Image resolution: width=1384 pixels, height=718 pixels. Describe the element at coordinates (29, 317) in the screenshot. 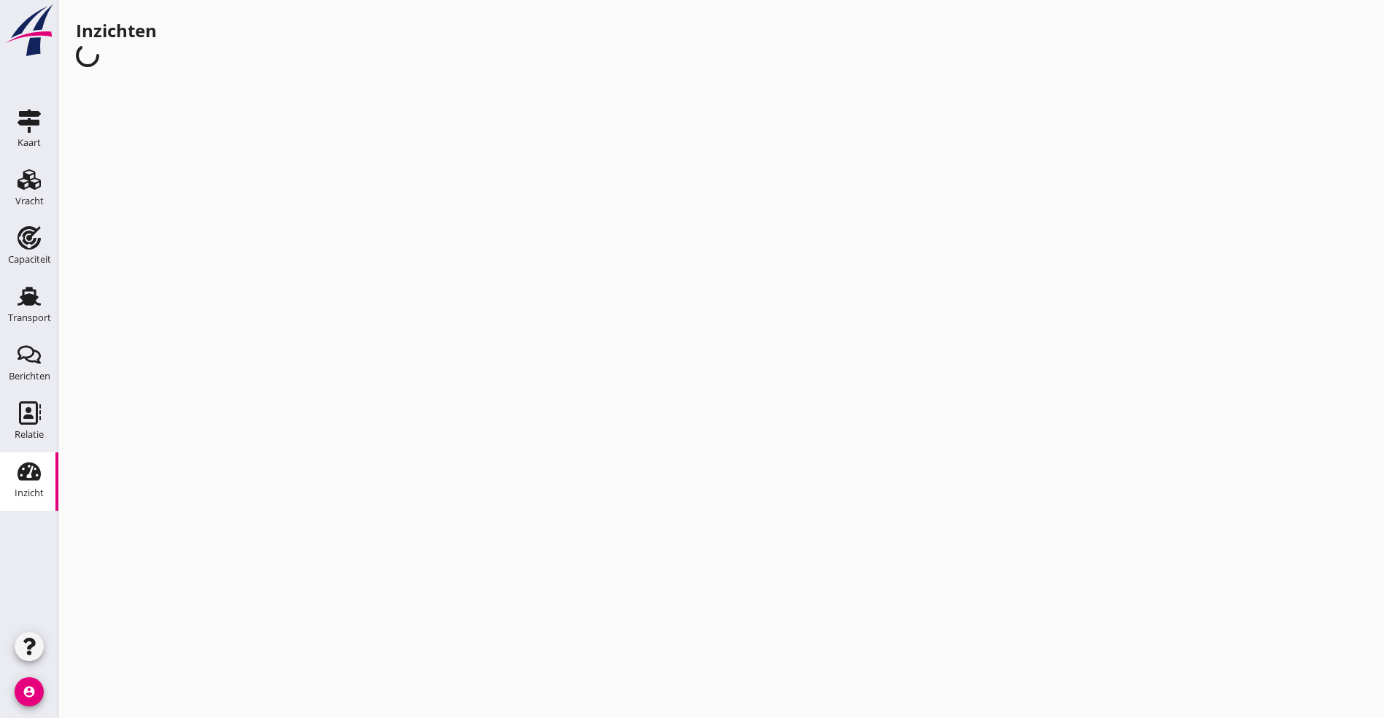

I see `div: Transport` at that location.